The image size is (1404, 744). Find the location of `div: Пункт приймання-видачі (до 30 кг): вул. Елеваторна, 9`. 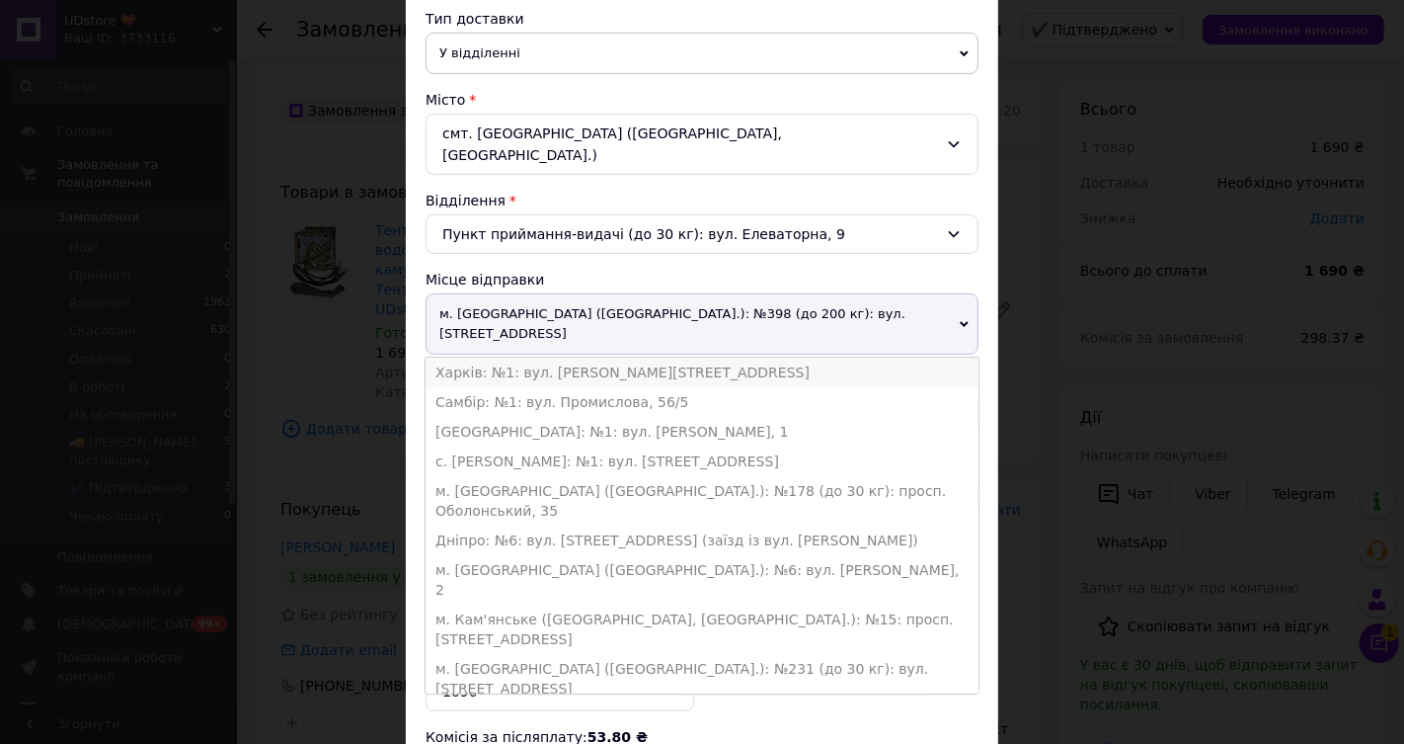

div: Пункт приймання-видачі (до 30 кг): вул. Елеваторна, 9 is located at coordinates (702, 234).